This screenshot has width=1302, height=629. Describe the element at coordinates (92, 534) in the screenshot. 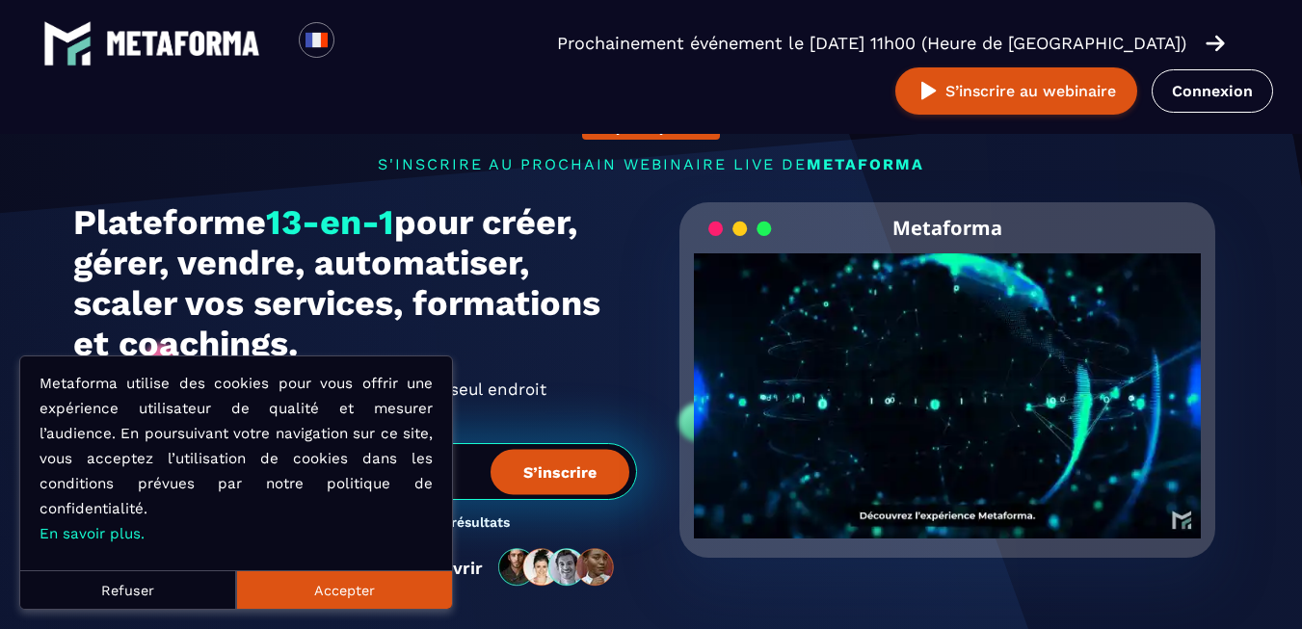

I see `a: En savoir plus.` at that location.